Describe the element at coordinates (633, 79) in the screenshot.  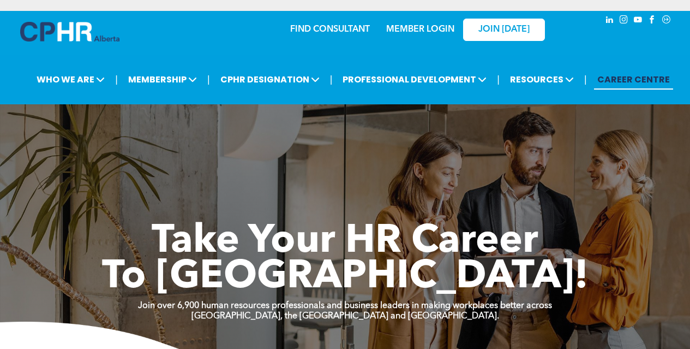
I see `a: CAREER CENTRE` at that location.